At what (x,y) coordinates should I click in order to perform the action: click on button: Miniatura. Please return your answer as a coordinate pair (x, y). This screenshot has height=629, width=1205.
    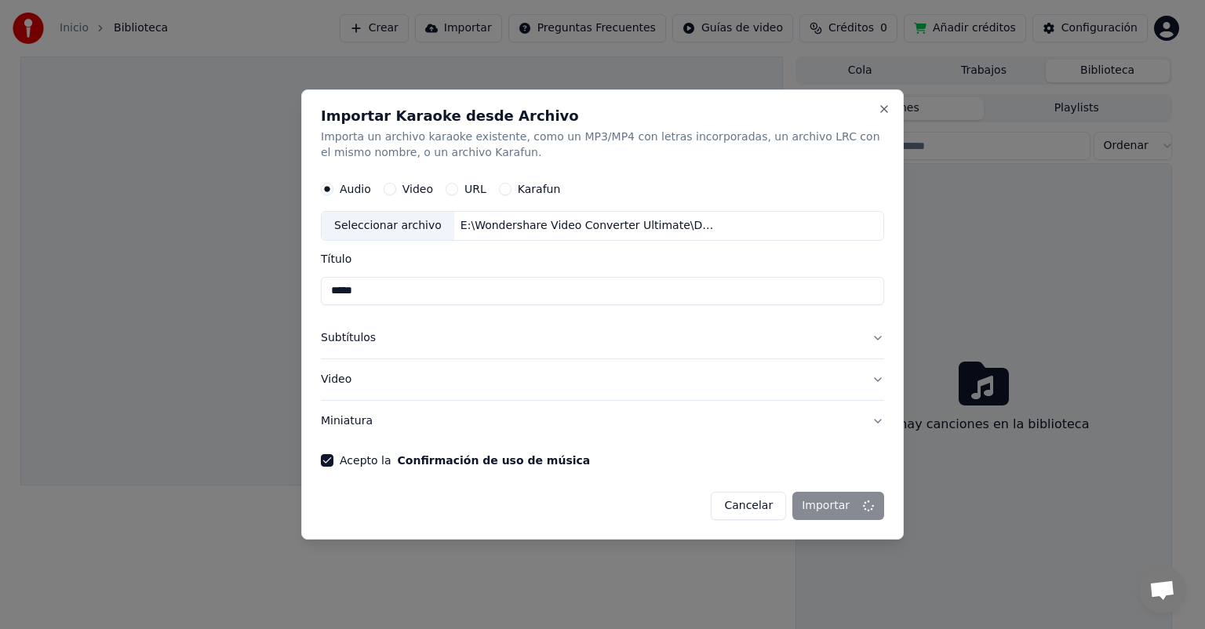
    Looking at the image, I should click on (602, 421).